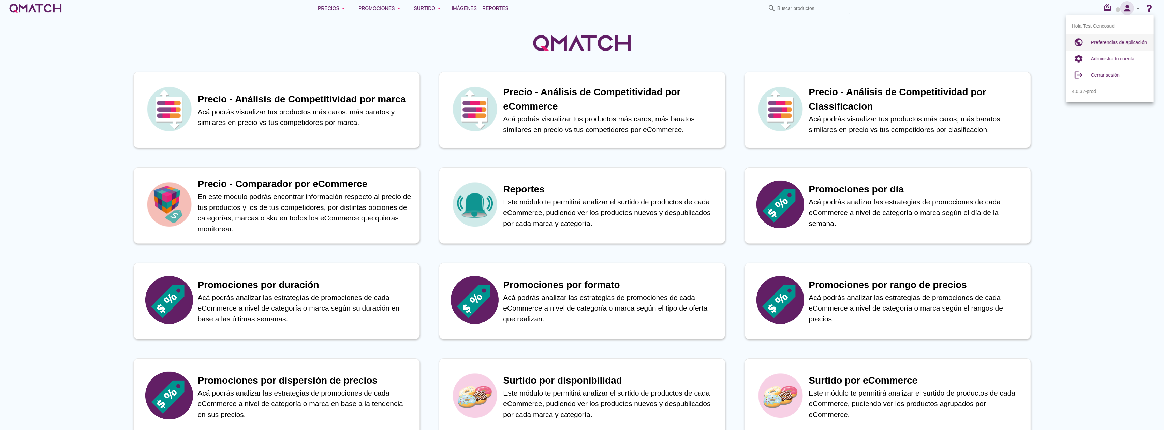 This screenshot has width=1164, height=430. I want to click on i: public, so click(1079, 42).